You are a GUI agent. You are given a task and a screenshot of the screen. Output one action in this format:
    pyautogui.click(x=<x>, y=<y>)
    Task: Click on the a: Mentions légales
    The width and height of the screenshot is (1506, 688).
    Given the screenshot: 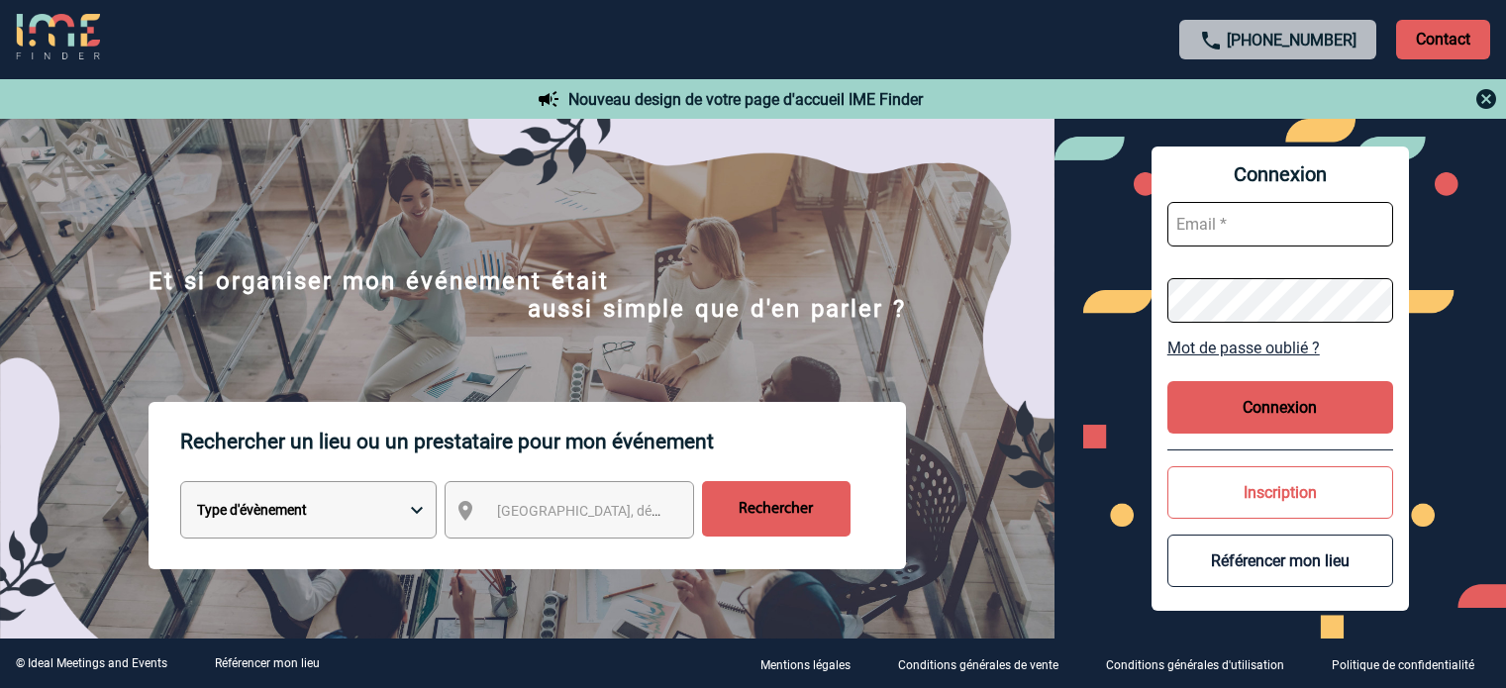 What is the action you would take?
    pyautogui.click(x=813, y=663)
    